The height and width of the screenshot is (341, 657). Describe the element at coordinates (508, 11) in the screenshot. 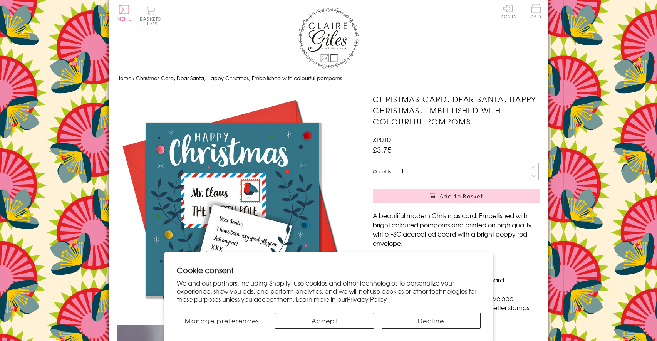

I see `a: Log In` at that location.